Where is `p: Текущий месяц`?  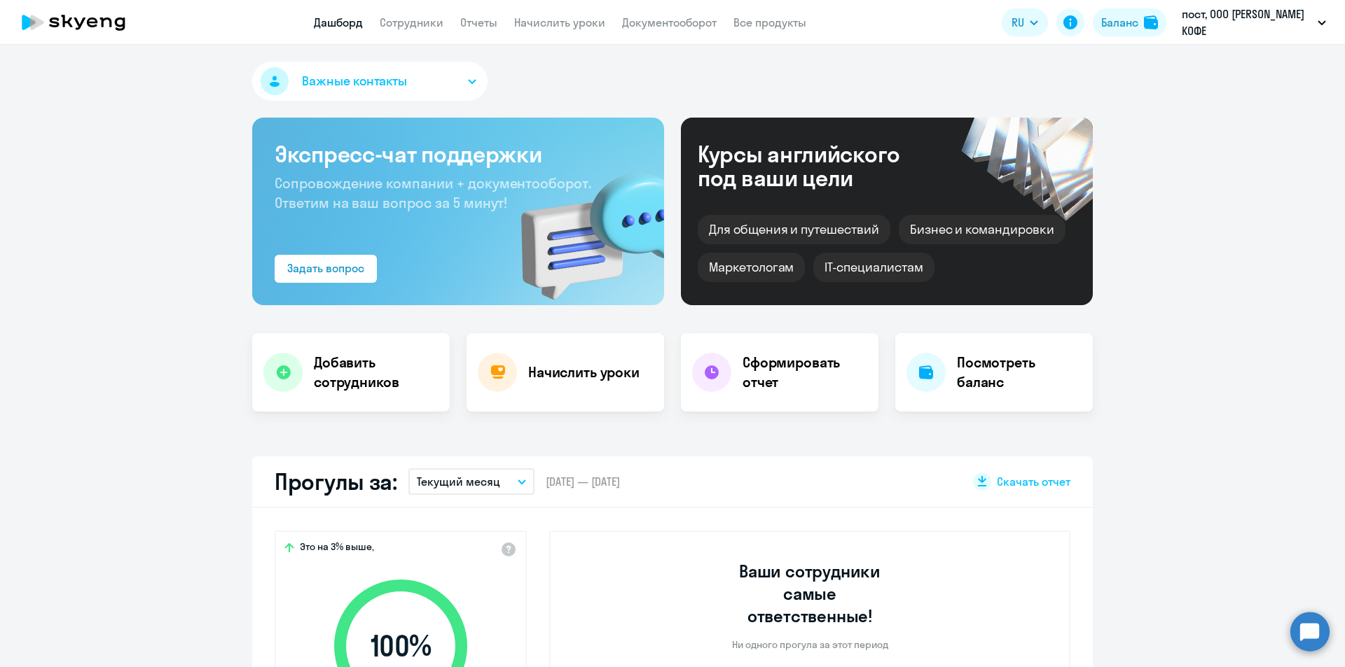 p: Текущий месяц is located at coordinates (458, 482).